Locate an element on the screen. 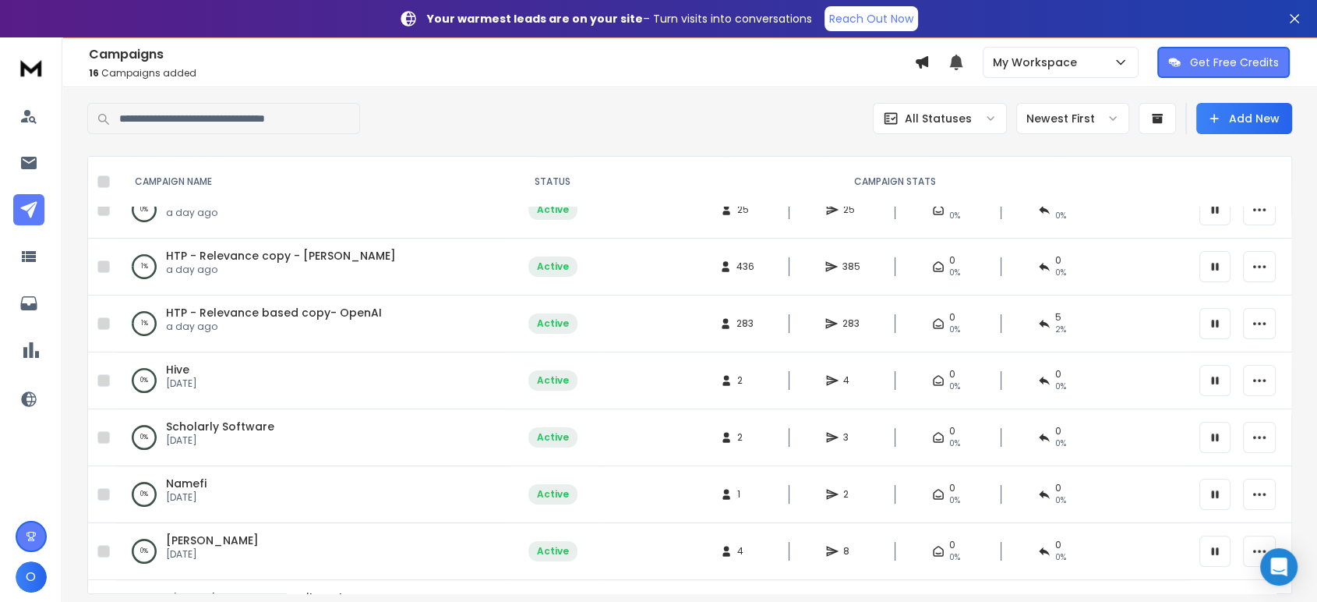 Image resolution: width=1317 pixels, height=602 pixels. p: All Statuses is located at coordinates (938, 118).